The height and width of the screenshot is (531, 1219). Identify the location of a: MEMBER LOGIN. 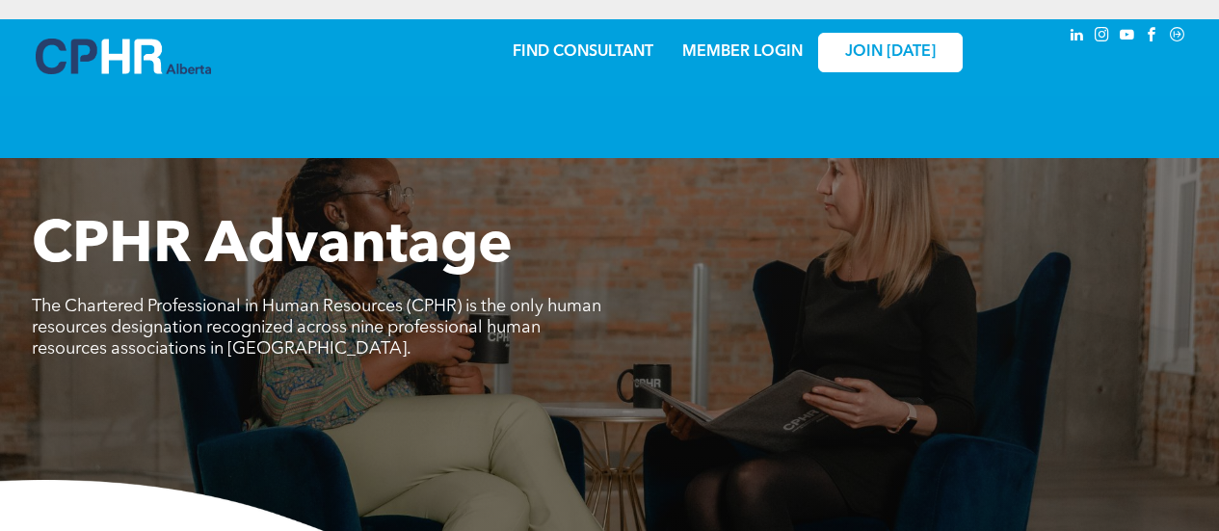
(742, 52).